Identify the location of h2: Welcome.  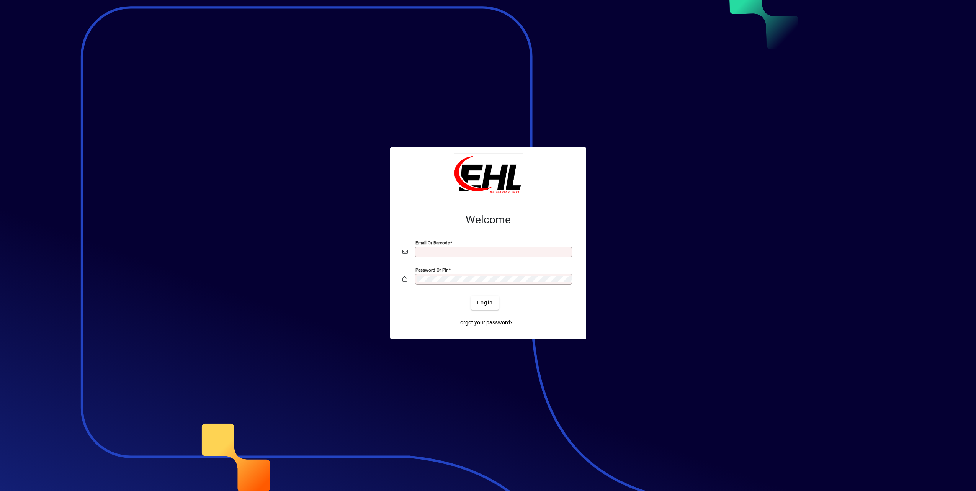
(488, 220).